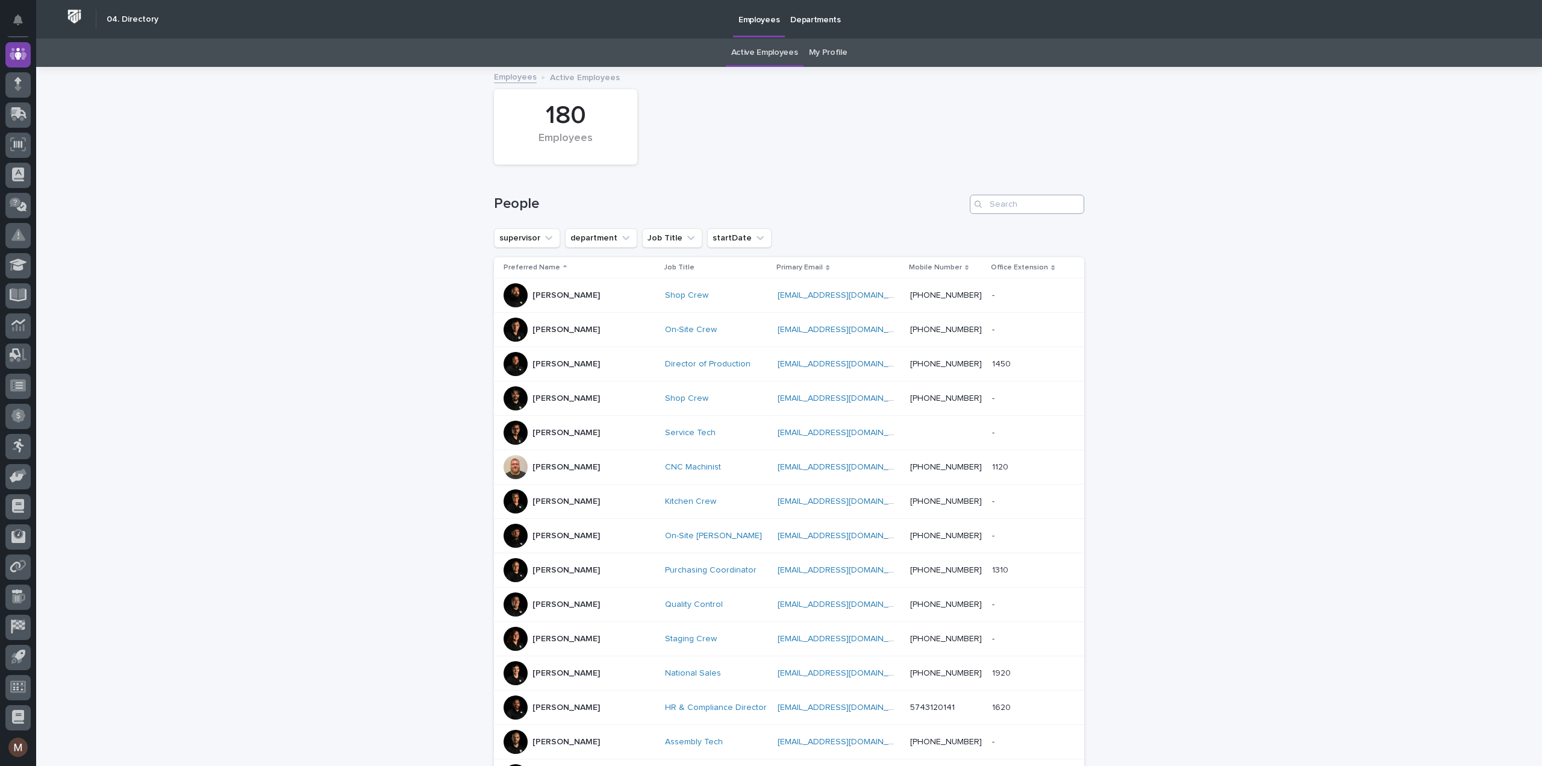 This screenshot has width=1542, height=766. What do you see at coordinates (133, 19) in the screenshot?
I see `h2: 04. Directory` at bounding box center [133, 19].